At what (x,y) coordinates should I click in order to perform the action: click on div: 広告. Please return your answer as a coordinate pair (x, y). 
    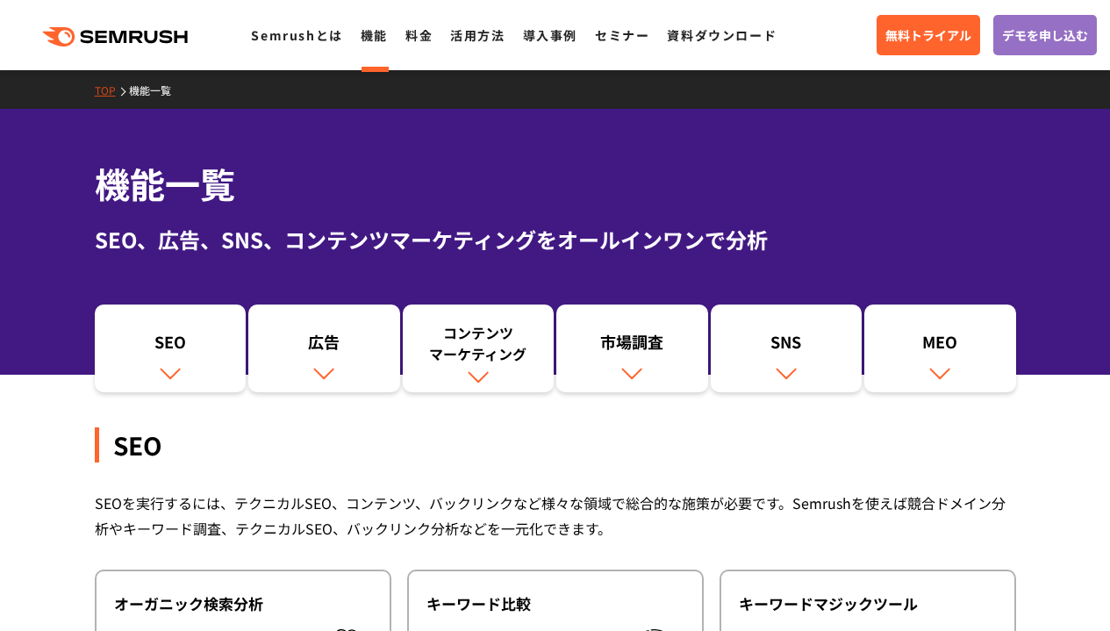
    Looking at the image, I should click on (324, 346).